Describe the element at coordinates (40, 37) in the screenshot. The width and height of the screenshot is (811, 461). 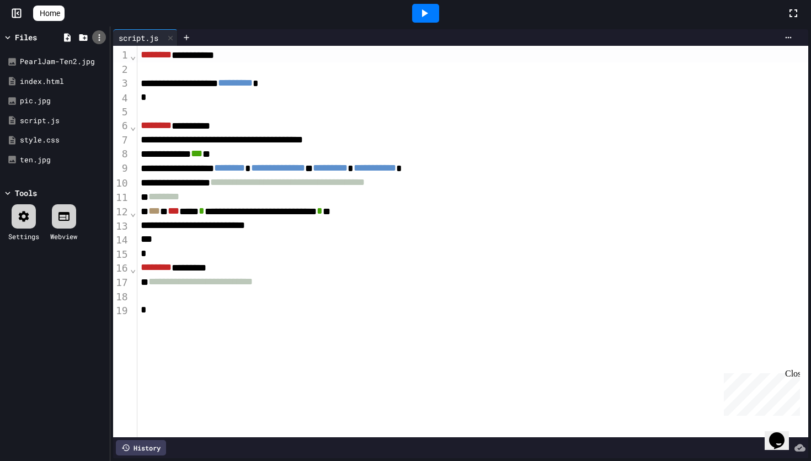
I see `div: Chat with us now!Close` at that location.